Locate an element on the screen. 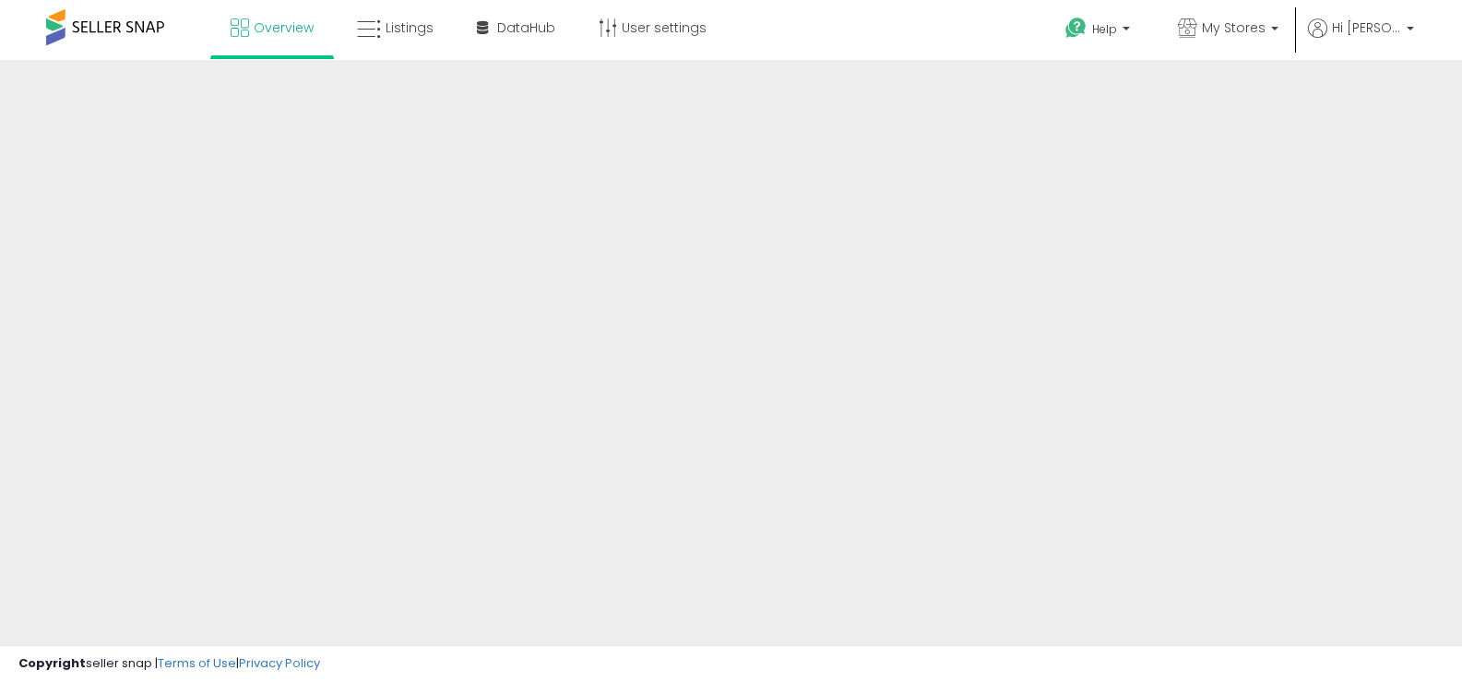 This screenshot has width=1462, height=682. a: Help is located at coordinates (1100, 31).